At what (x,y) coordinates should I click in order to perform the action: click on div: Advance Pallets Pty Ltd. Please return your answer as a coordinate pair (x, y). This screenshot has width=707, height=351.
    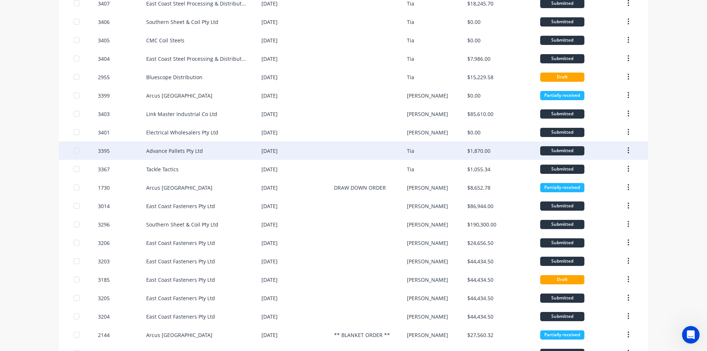
    Looking at the image, I should click on (175, 151).